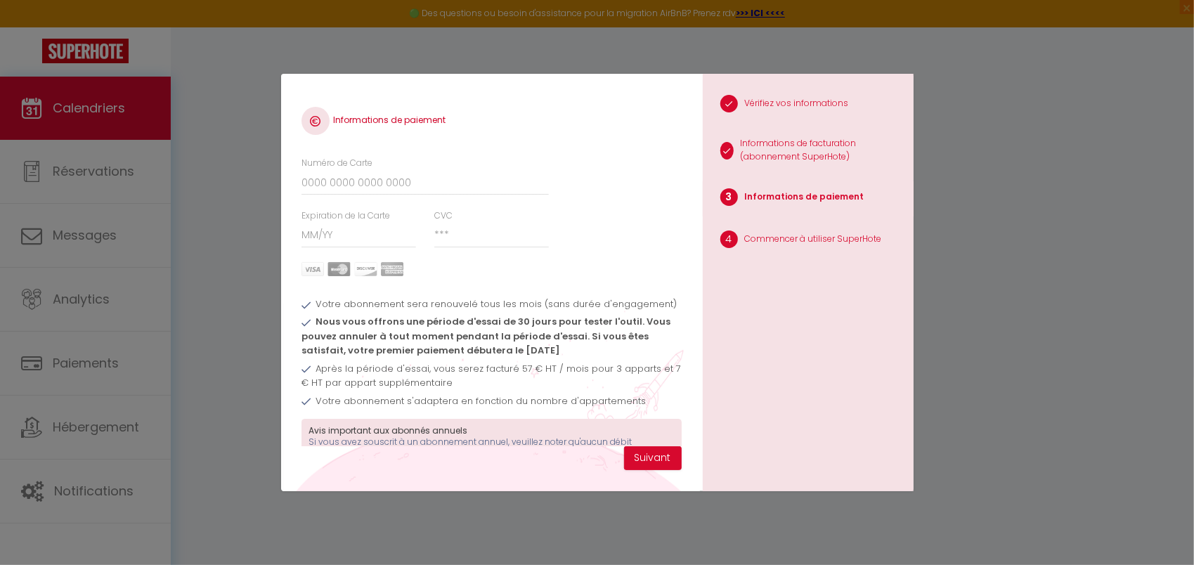  What do you see at coordinates (486, 336) in the screenshot?
I see `span: Nous vous offrons une période d'essai de 30 jours pour tester l'outil. Vous pouvez annuler à tout...` at bounding box center [486, 336].